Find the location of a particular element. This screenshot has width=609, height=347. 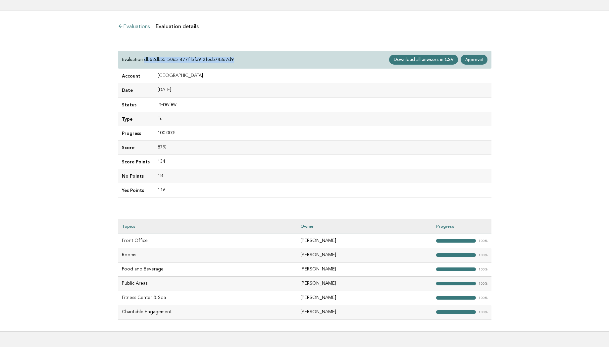

a: Evaluations is located at coordinates (134, 27).